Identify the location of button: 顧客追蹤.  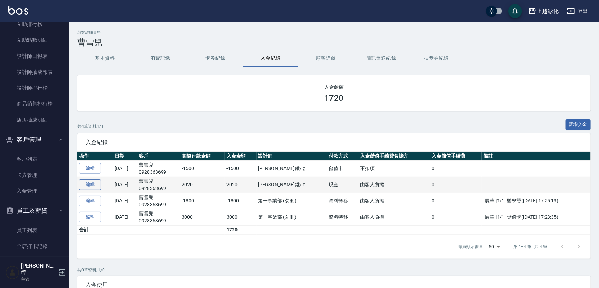
(326, 58).